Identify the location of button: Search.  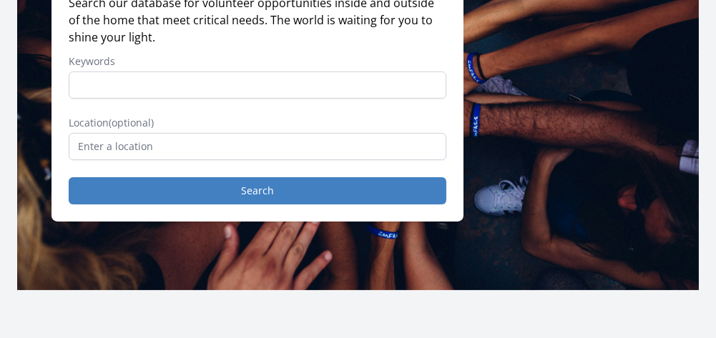
(258, 191).